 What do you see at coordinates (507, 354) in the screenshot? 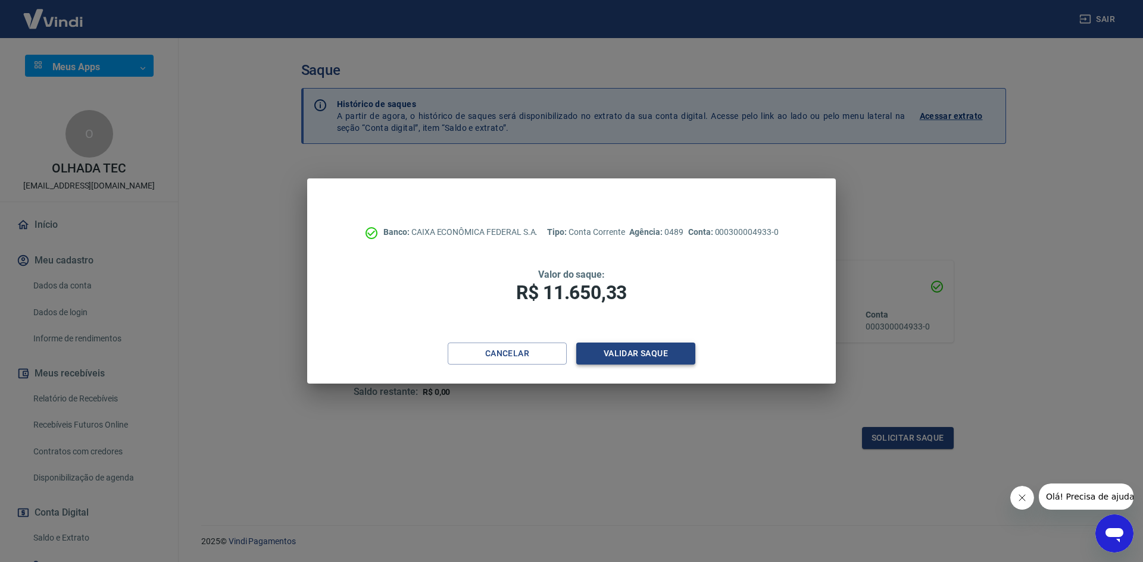
I see `button: Cancelar` at bounding box center [507, 354].